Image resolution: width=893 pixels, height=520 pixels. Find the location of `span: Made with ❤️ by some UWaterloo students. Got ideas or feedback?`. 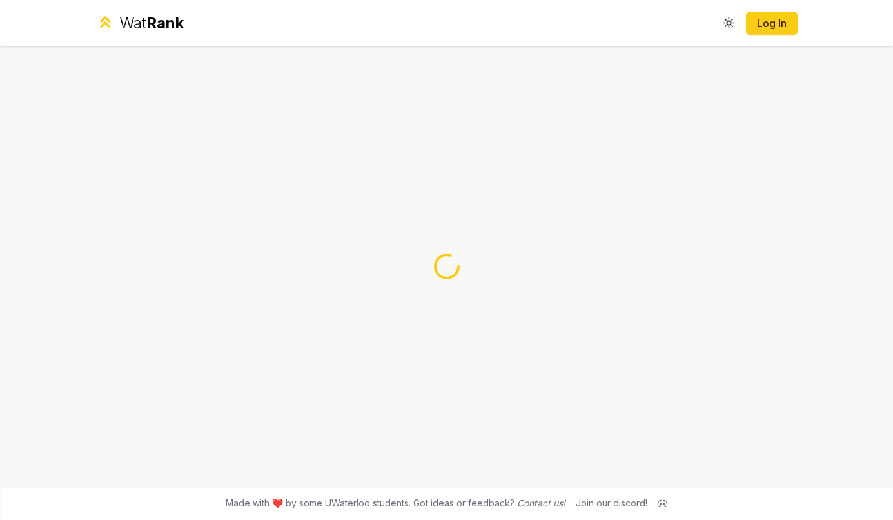

span: Made with ❤️ by some UWaterloo students. Got ideas or feedback? is located at coordinates (395, 503).